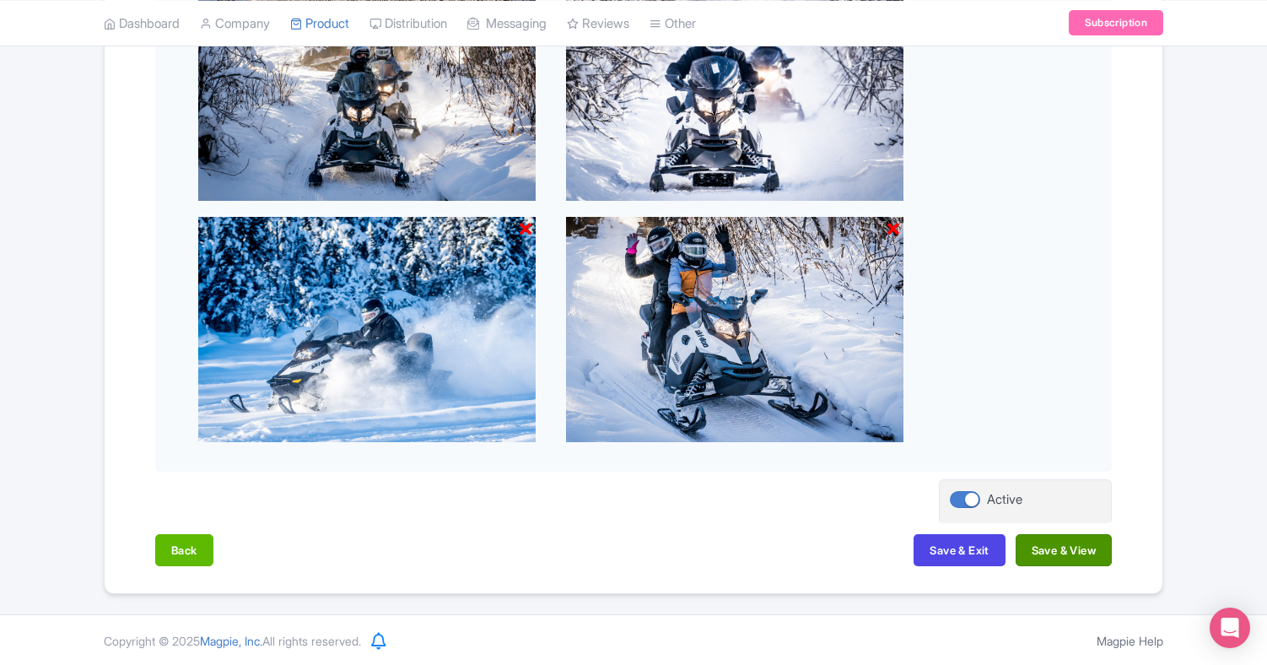  I want to click on button: Save & Exit, so click(959, 550).